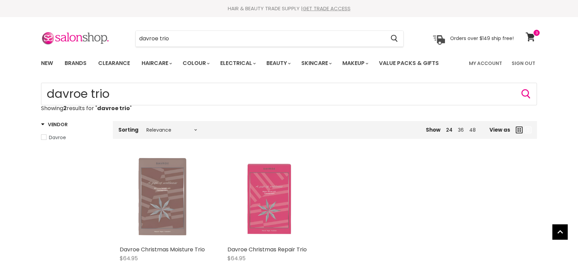  Describe the element at coordinates (326, 8) in the screenshot. I see `a: GET TRADE ACCESS` at that location.